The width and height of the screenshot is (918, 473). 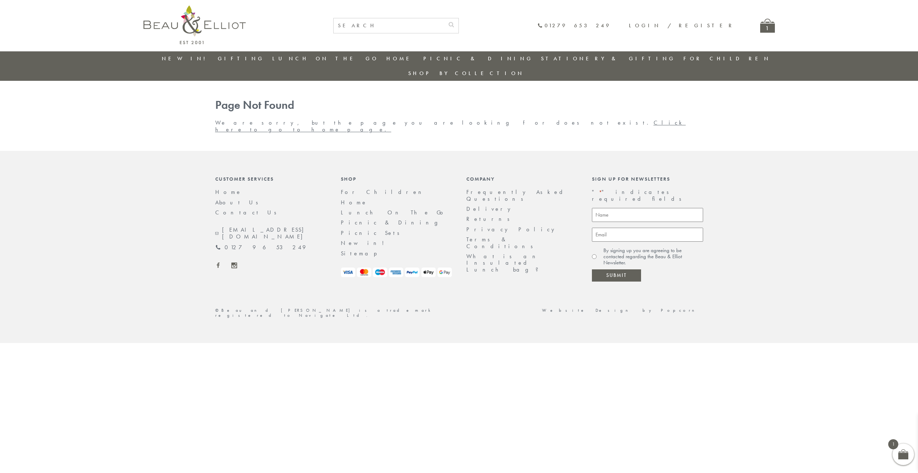 What do you see at coordinates (241, 58) in the screenshot?
I see `a: Gifting` at bounding box center [241, 58].